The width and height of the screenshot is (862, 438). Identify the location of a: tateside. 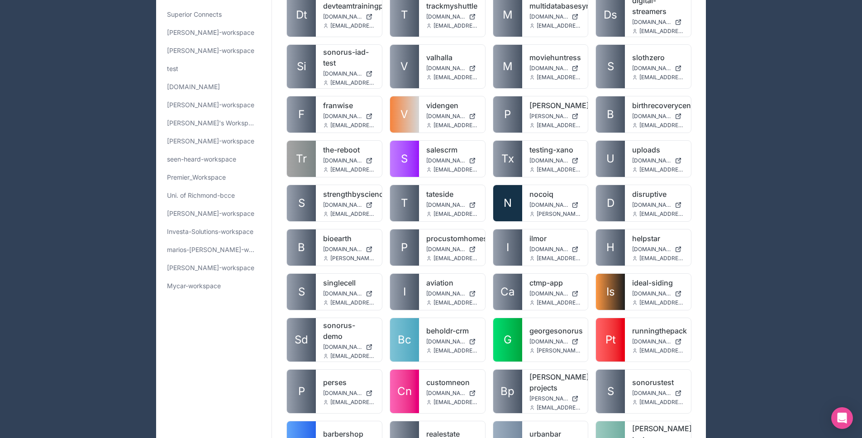
(452, 194).